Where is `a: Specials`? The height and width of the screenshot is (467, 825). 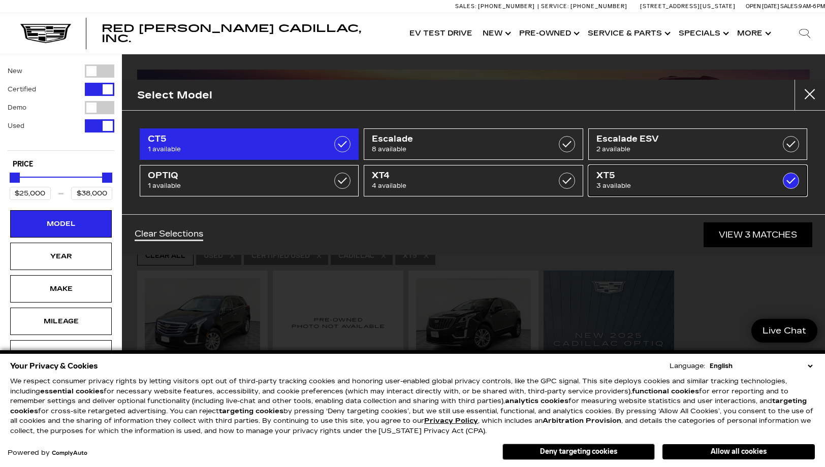
a: Specials is located at coordinates (702, 34).